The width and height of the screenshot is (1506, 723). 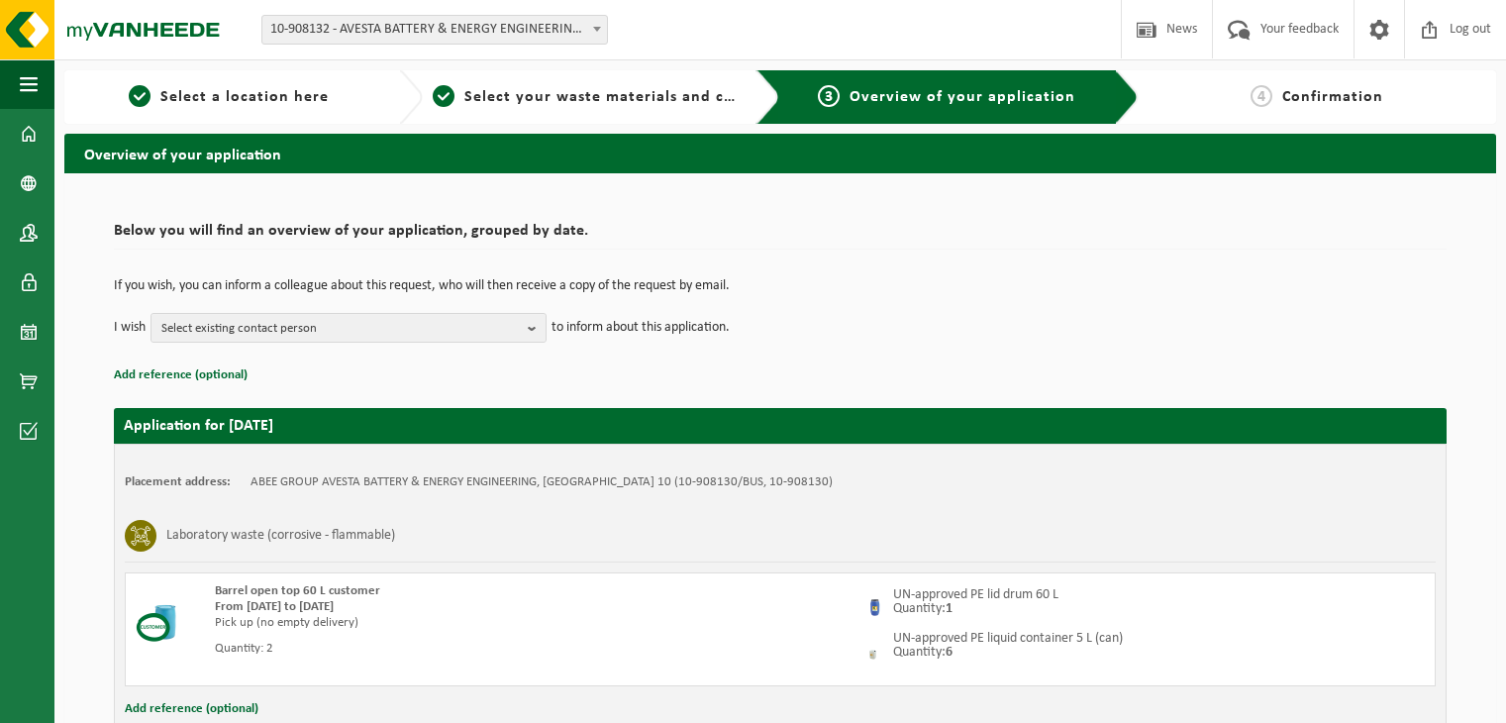 I want to click on button: Select existing contact person, so click(x=349, y=328).